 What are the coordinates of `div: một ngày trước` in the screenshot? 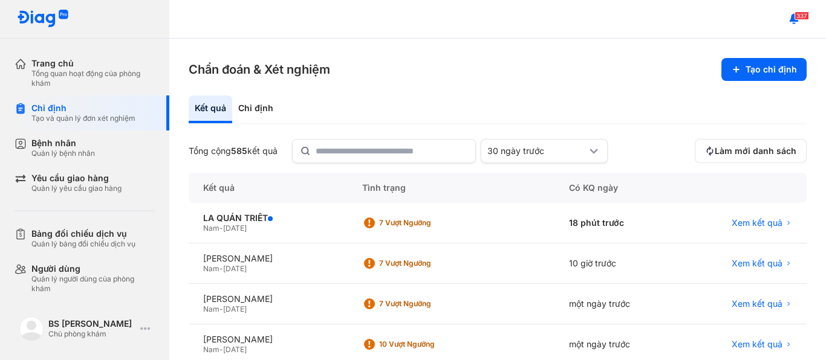 It's located at (617, 304).